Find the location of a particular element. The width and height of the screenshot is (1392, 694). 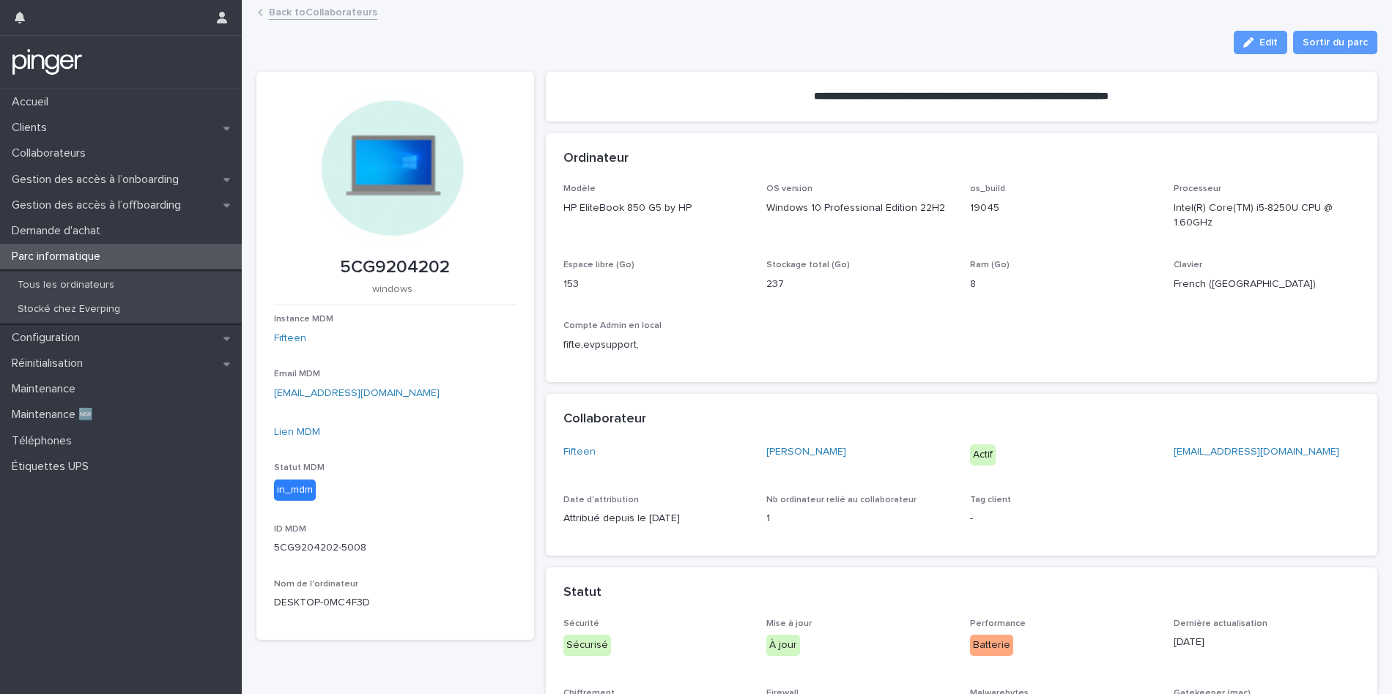

p: Téléphones is located at coordinates (45, 441).